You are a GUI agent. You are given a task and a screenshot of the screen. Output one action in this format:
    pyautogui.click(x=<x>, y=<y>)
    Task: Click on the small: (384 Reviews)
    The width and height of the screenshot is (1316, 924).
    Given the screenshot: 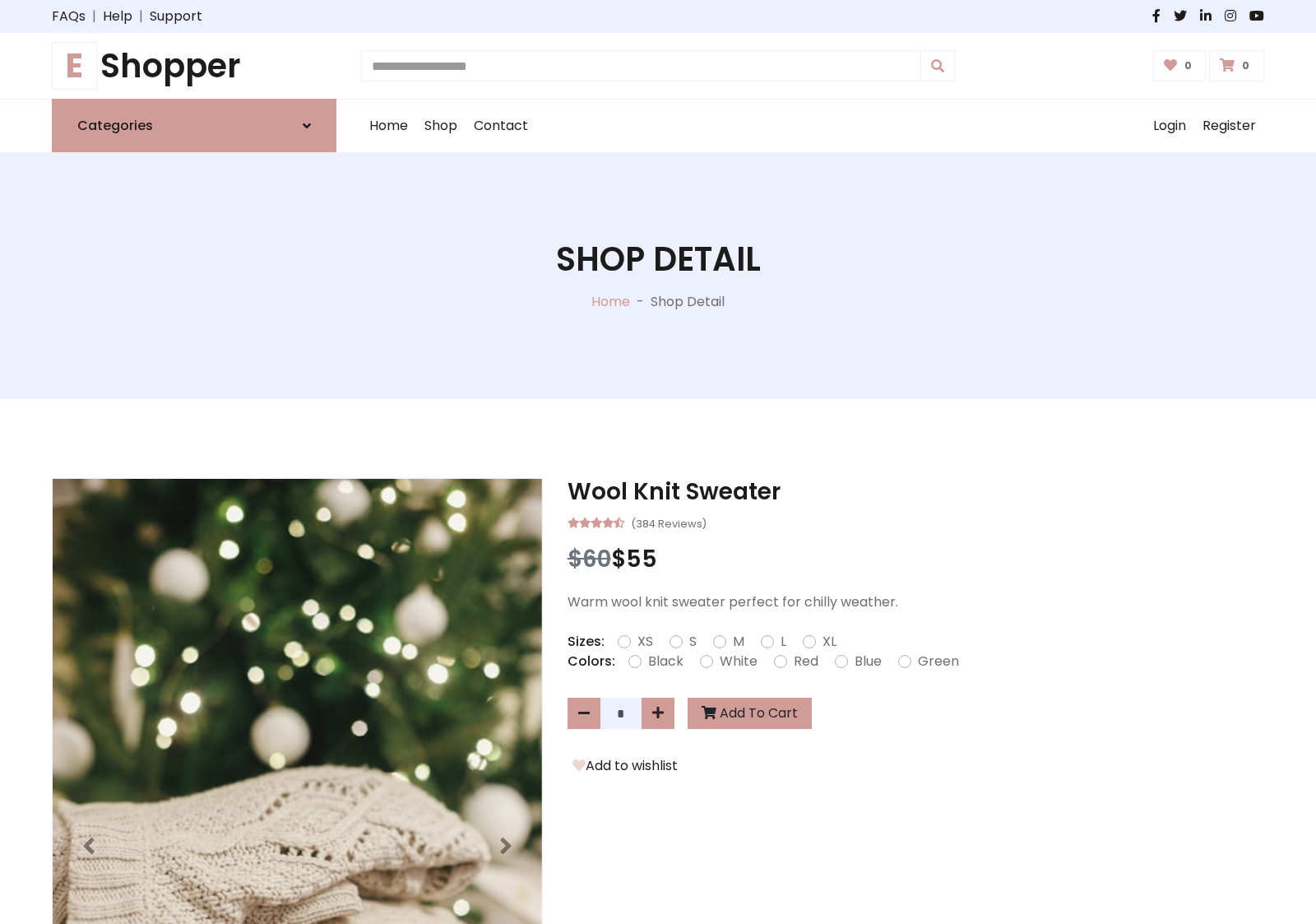 What is the action you would take?
    pyautogui.click(x=669, y=522)
    